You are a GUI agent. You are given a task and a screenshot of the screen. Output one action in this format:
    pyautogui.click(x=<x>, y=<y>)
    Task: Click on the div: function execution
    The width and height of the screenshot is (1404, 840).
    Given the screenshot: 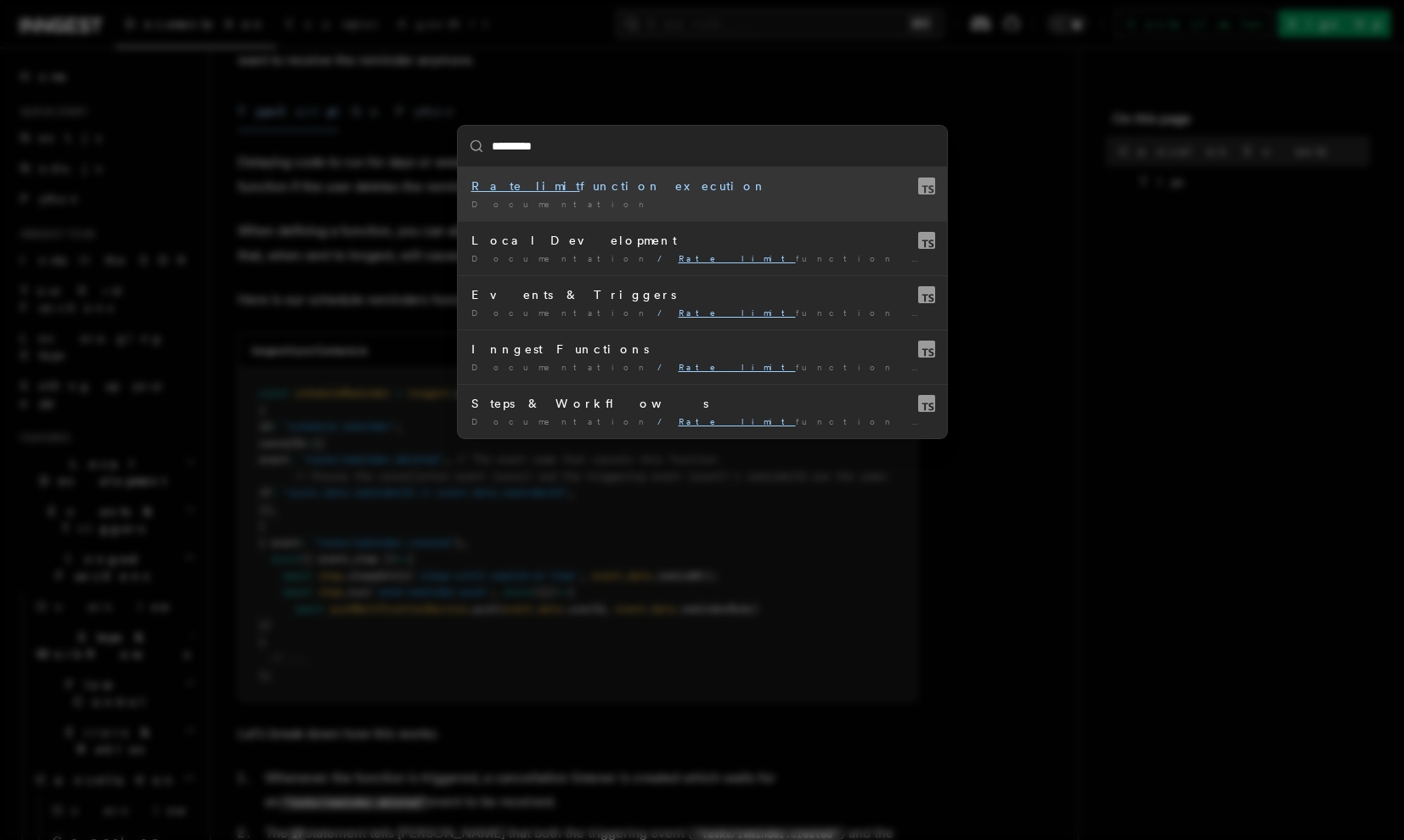 What is the action you would take?
    pyautogui.click(x=703, y=185)
    